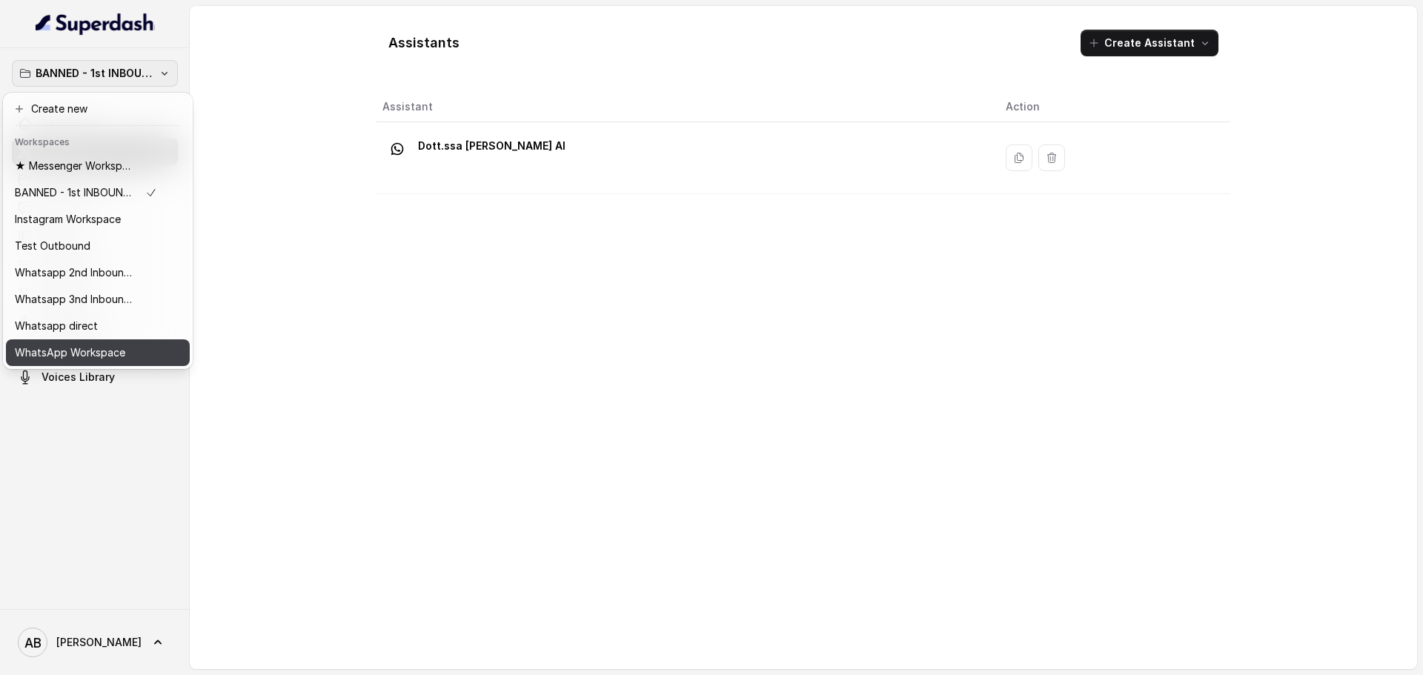 The image size is (1423, 675). I want to click on div: BANNED - 1st INBOUND Workspace, so click(98, 231).